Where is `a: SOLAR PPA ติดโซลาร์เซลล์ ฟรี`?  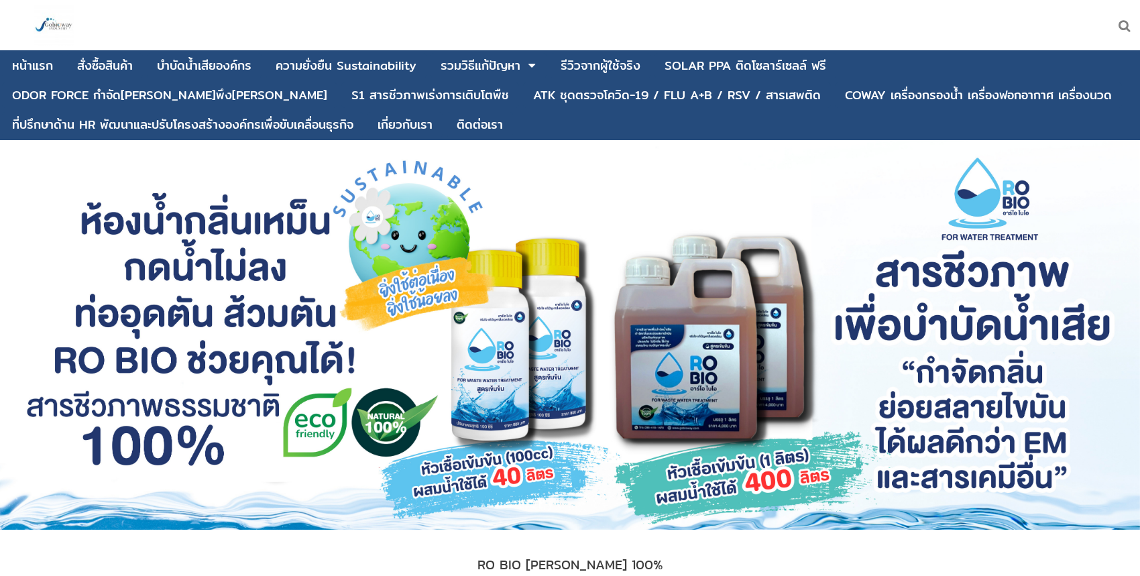
a: SOLAR PPA ติดโซลาร์เซลล์ ฟรี is located at coordinates (745, 66).